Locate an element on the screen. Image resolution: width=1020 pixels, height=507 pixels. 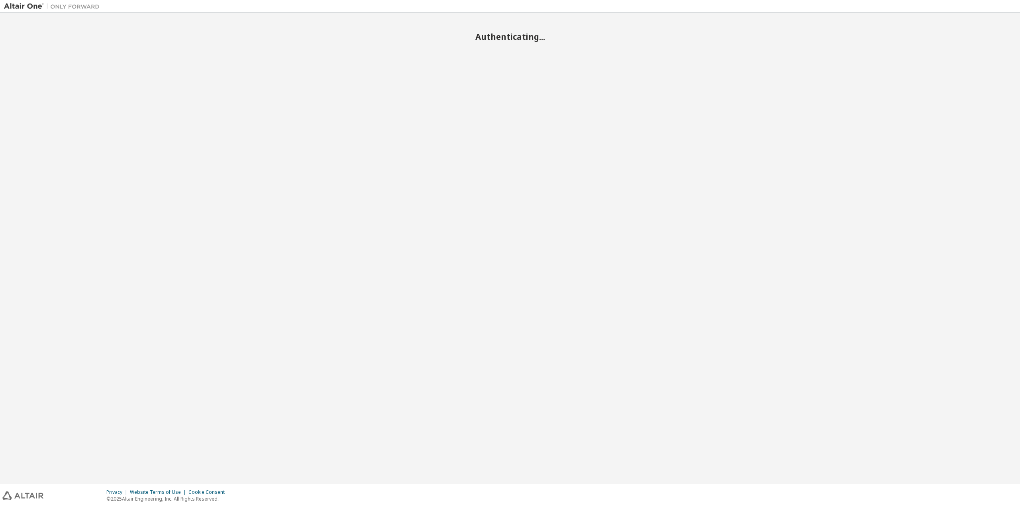
img: altair_logo.svg is located at coordinates (23, 495).